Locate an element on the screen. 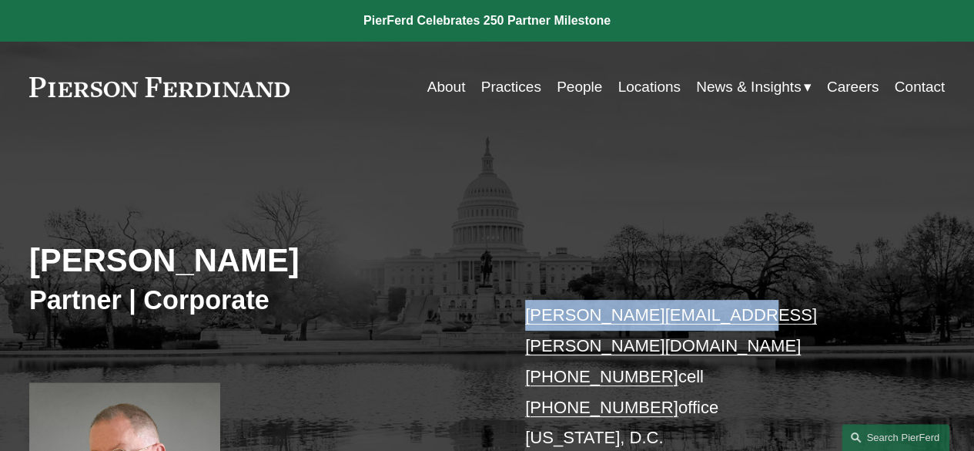 The image size is (974, 451). a: Search this site is located at coordinates (896, 437).